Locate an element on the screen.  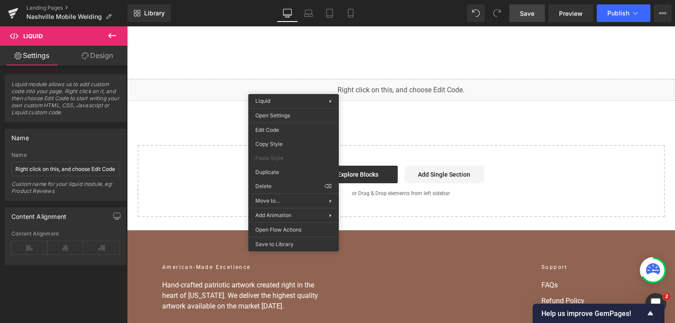
a: FAQs is located at coordinates (463, 259).